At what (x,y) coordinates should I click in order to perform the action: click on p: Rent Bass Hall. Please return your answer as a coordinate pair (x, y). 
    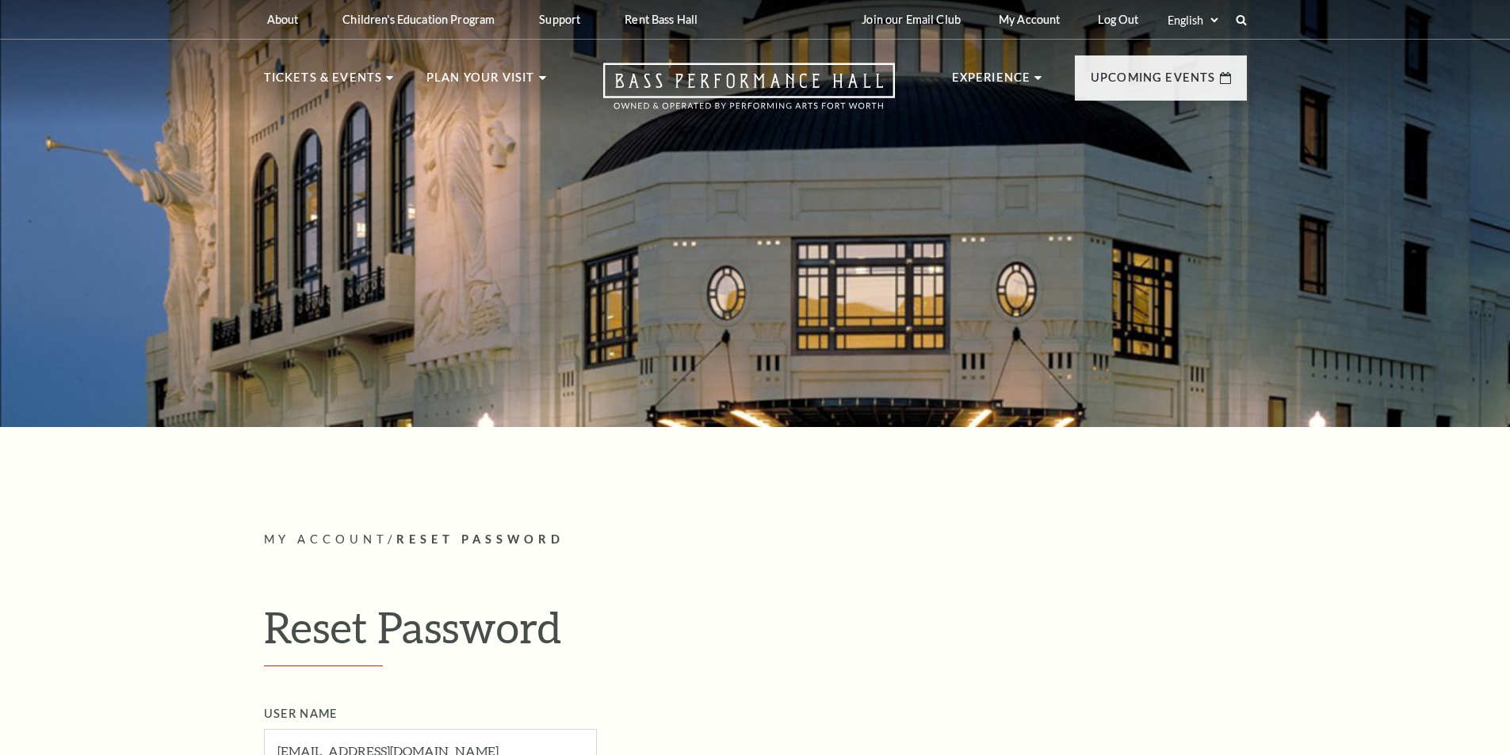
    Looking at the image, I should click on (661, 19).